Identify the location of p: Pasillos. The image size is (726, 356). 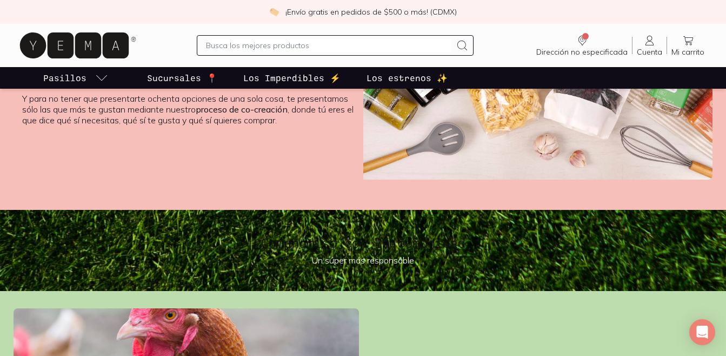
(65, 78).